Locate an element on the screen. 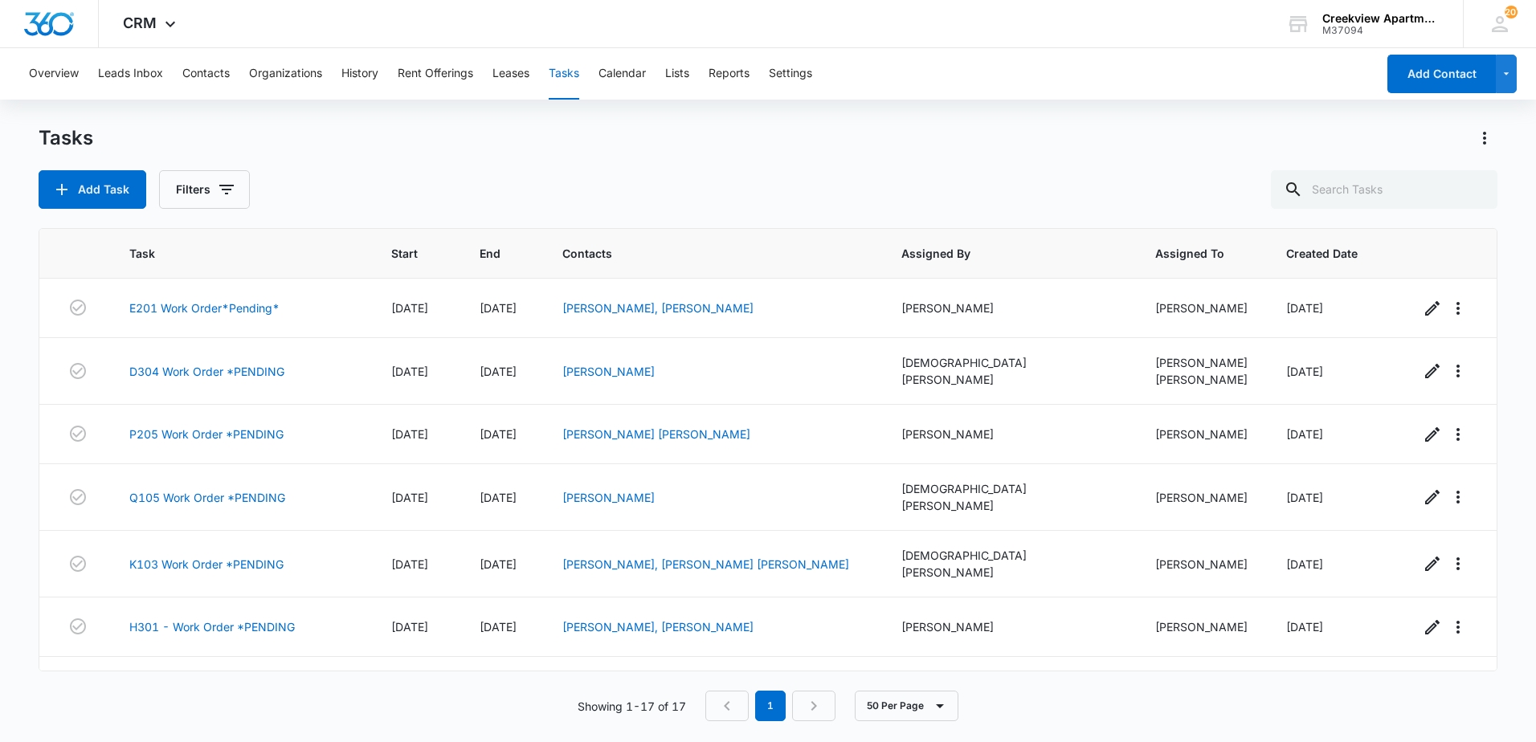 Image resolution: width=1536 pixels, height=742 pixels. span: End is located at coordinates (490, 253).